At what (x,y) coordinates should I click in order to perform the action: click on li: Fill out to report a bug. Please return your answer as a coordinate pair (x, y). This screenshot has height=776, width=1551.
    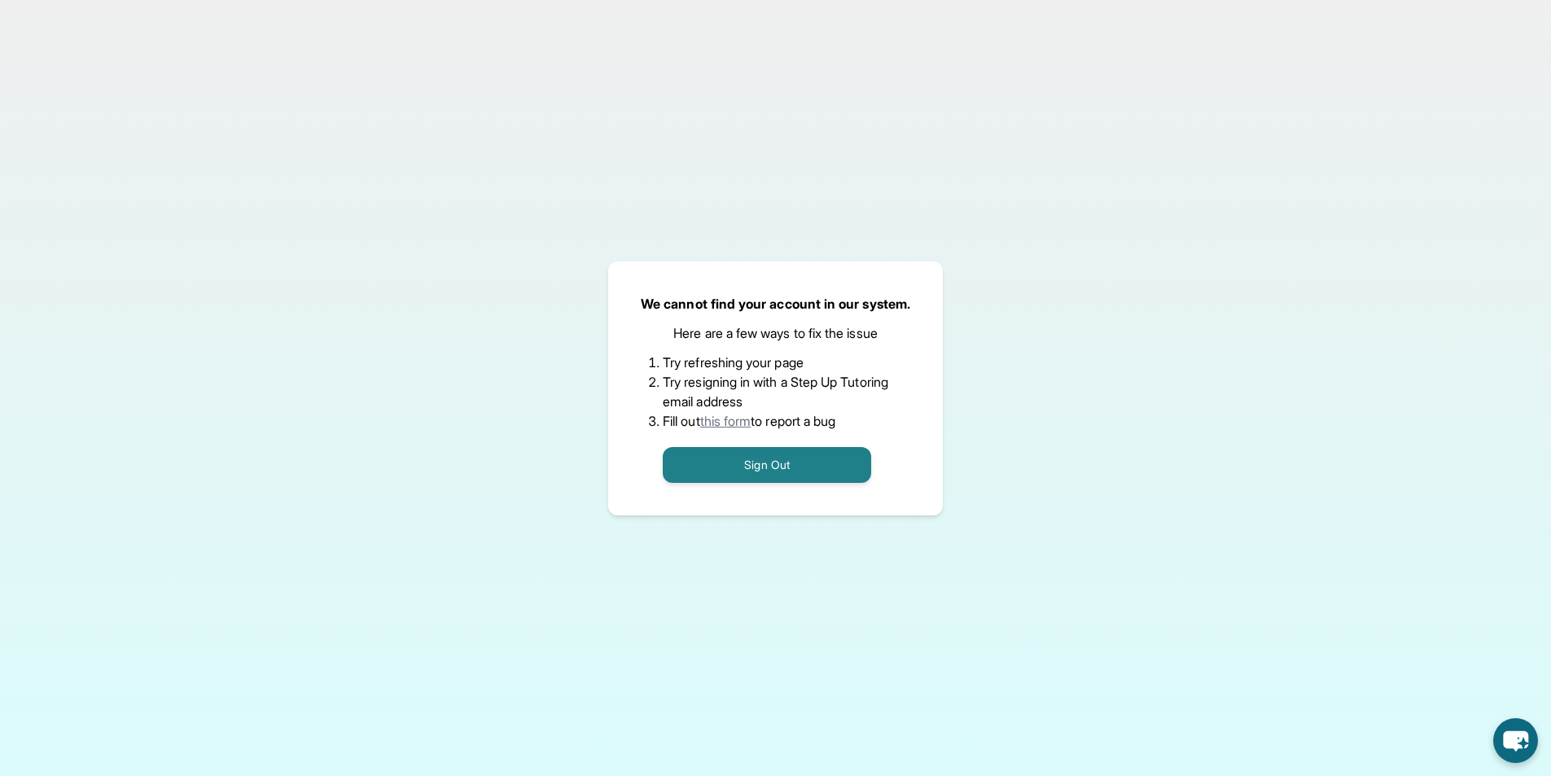
    Looking at the image, I should click on (775, 421).